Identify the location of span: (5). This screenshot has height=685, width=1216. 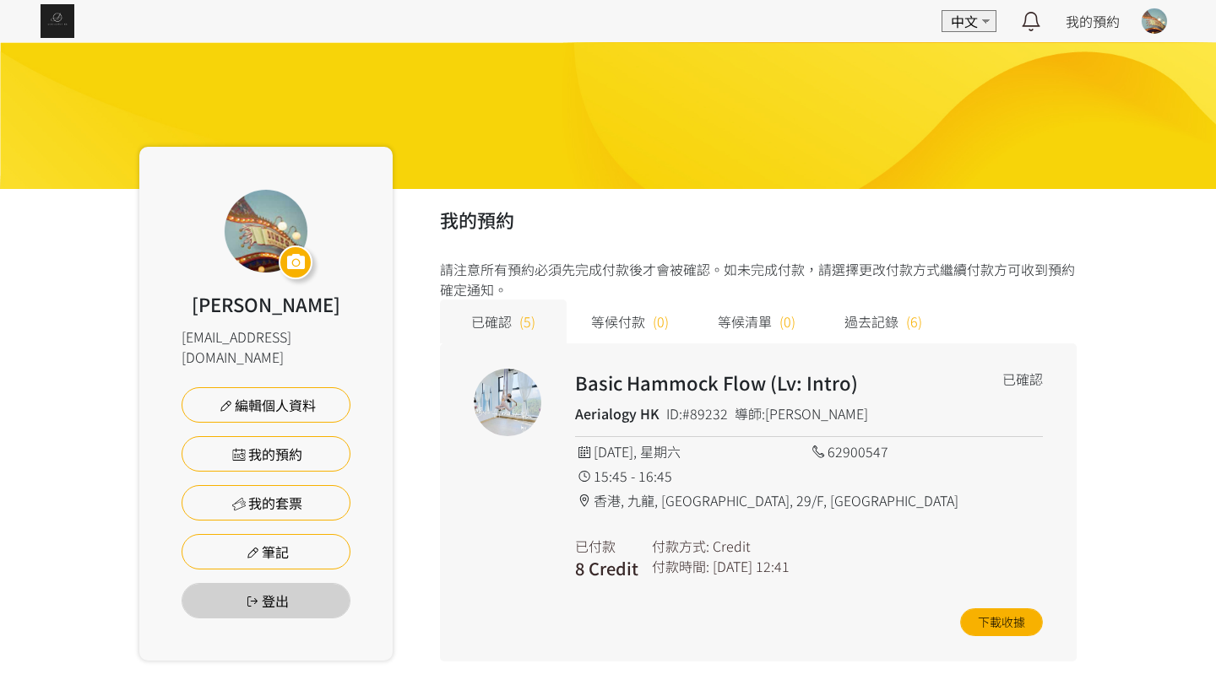
(527, 322).